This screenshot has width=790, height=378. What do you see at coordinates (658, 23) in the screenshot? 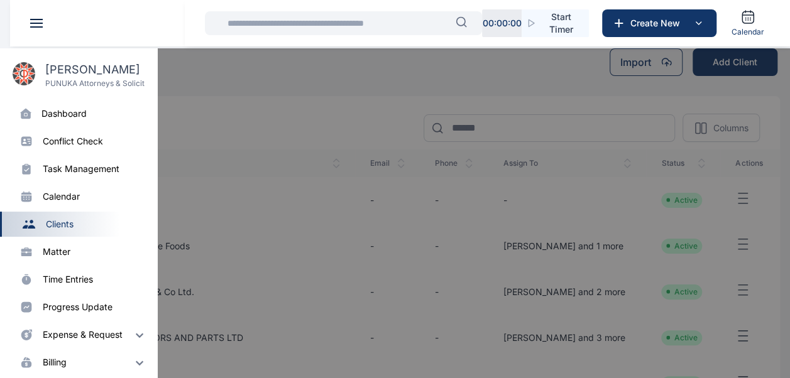
I see `span: Create New` at bounding box center [658, 23].